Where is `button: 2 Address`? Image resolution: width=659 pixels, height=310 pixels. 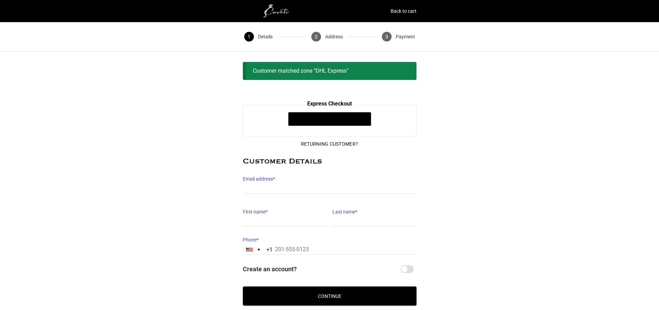 button: 2 Address is located at coordinates (327, 37).